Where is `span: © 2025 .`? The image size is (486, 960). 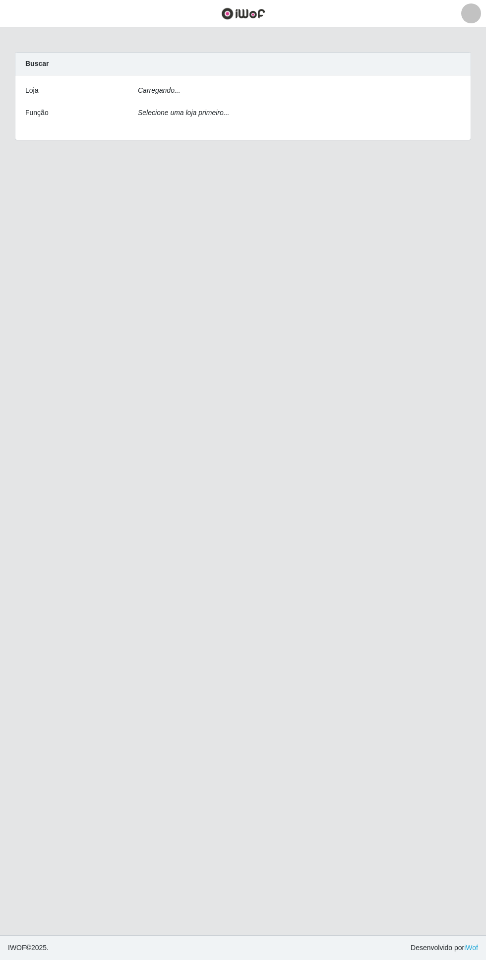 span: © 2025 . is located at coordinates (28, 948).